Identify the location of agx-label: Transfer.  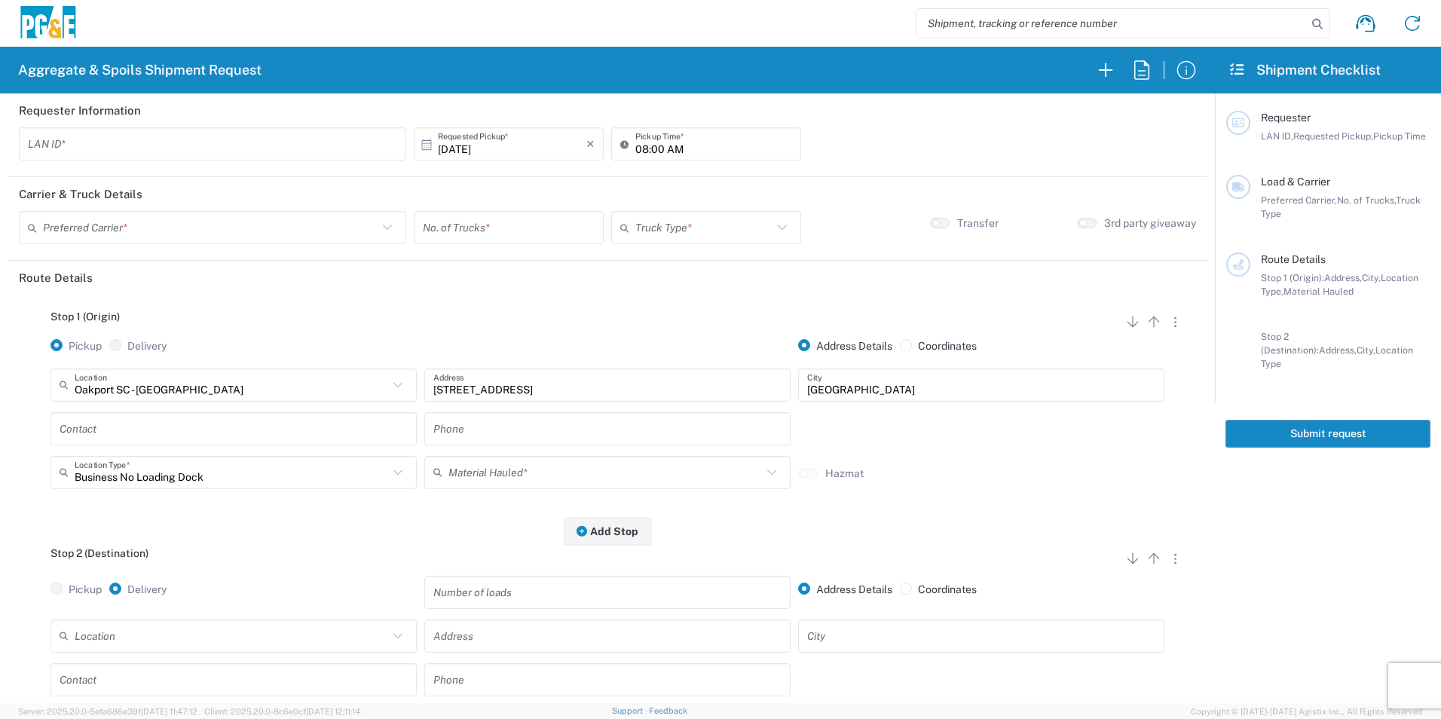
(977, 223).